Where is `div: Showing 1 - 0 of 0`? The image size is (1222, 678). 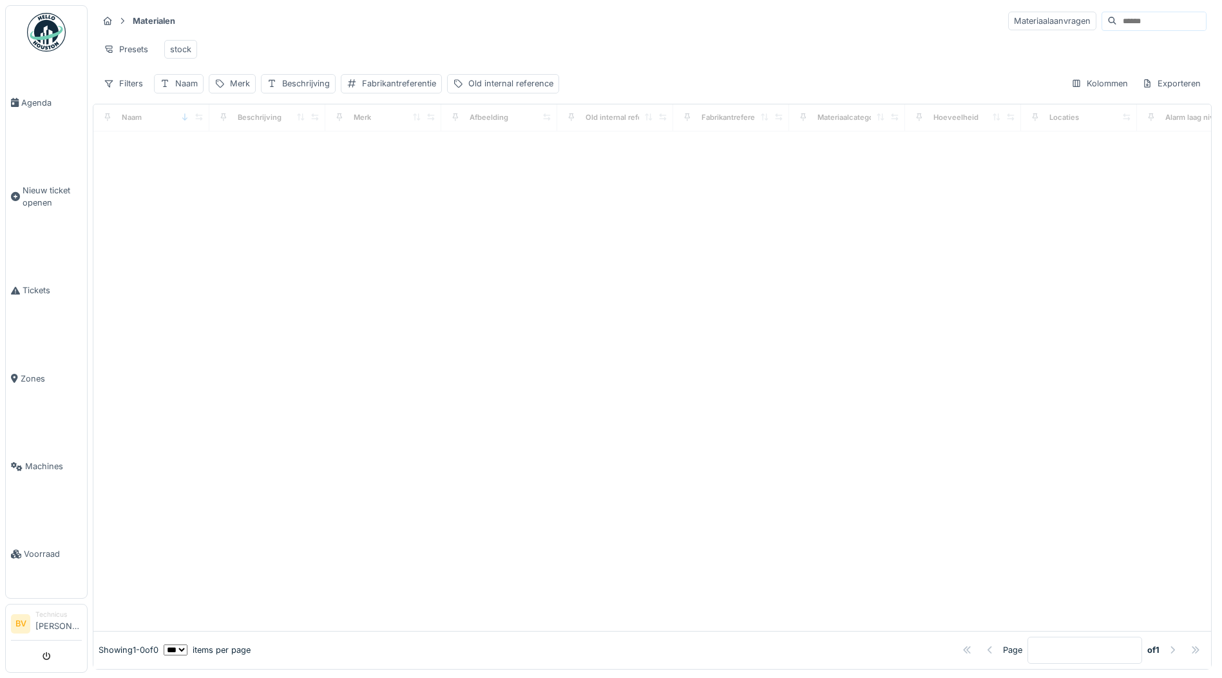
div: Showing 1 - 0 of 0 is located at coordinates (128, 649).